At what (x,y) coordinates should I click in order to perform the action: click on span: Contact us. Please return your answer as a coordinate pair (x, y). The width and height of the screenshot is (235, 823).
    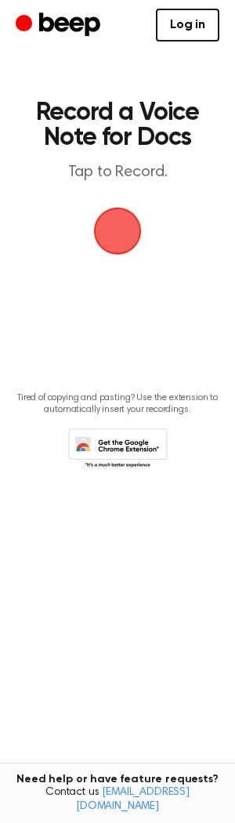
    Looking at the image, I should click on (117, 800).